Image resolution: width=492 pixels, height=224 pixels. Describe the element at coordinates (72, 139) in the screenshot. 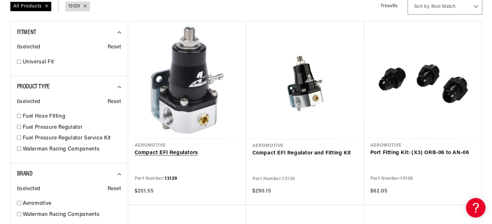

I see `a: Fuel Pressure Regulator Service Kit` at that location.